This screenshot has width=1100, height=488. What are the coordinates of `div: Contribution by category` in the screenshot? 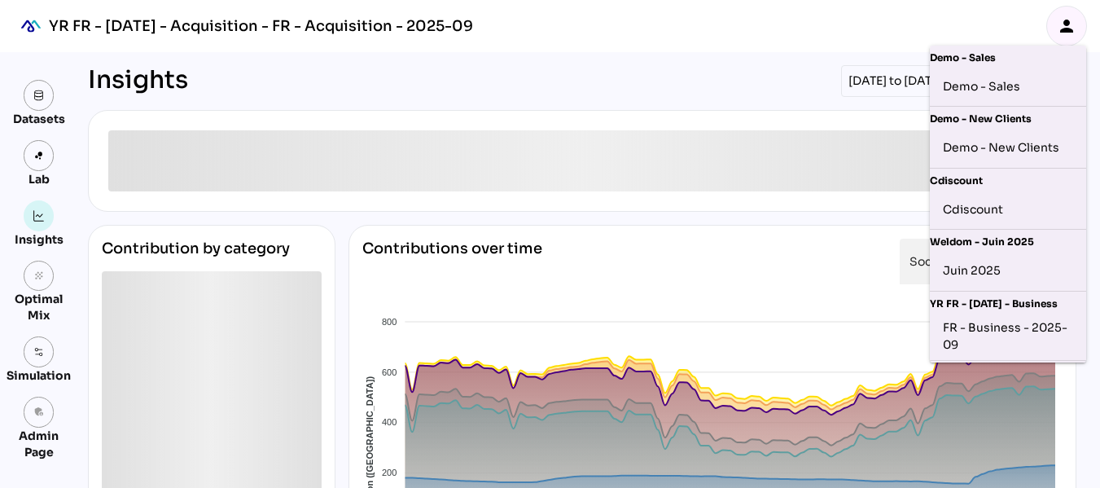 It's located at (212, 255).